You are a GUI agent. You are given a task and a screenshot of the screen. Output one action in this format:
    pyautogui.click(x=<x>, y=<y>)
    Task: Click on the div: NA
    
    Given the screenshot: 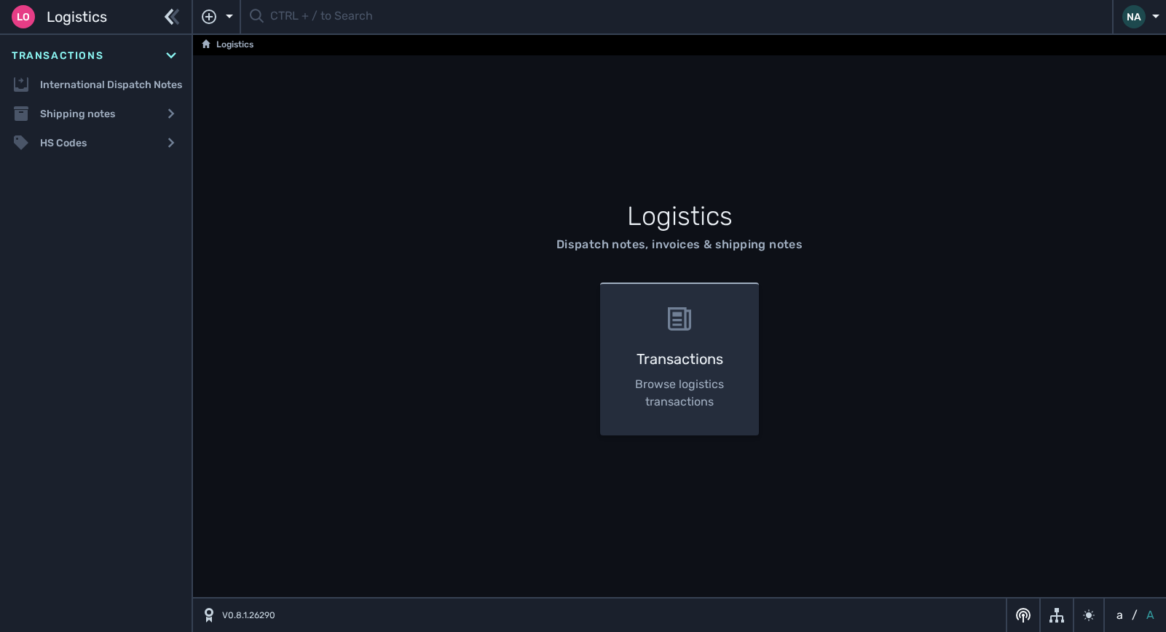 What is the action you would take?
    pyautogui.click(x=1134, y=17)
    